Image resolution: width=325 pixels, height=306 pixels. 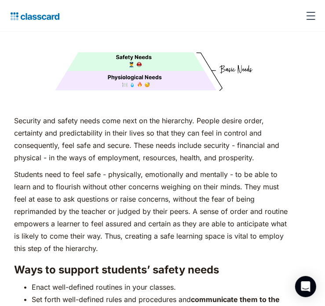 I want to click on li: Enact well-defined routines in your classes., so click(x=160, y=287).